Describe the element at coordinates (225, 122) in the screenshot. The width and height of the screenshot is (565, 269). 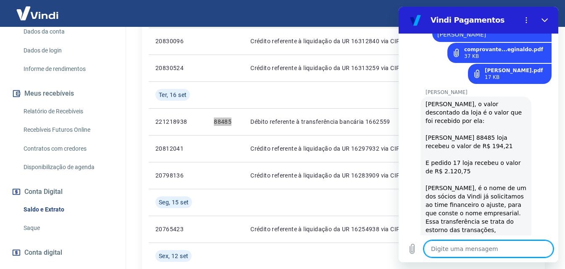
I see `p: 88485` at that location.